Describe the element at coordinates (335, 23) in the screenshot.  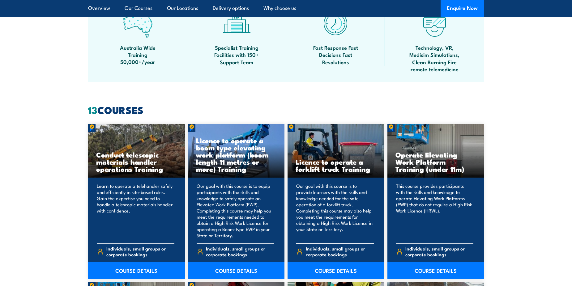
I see `img: fast-icon` at that location.